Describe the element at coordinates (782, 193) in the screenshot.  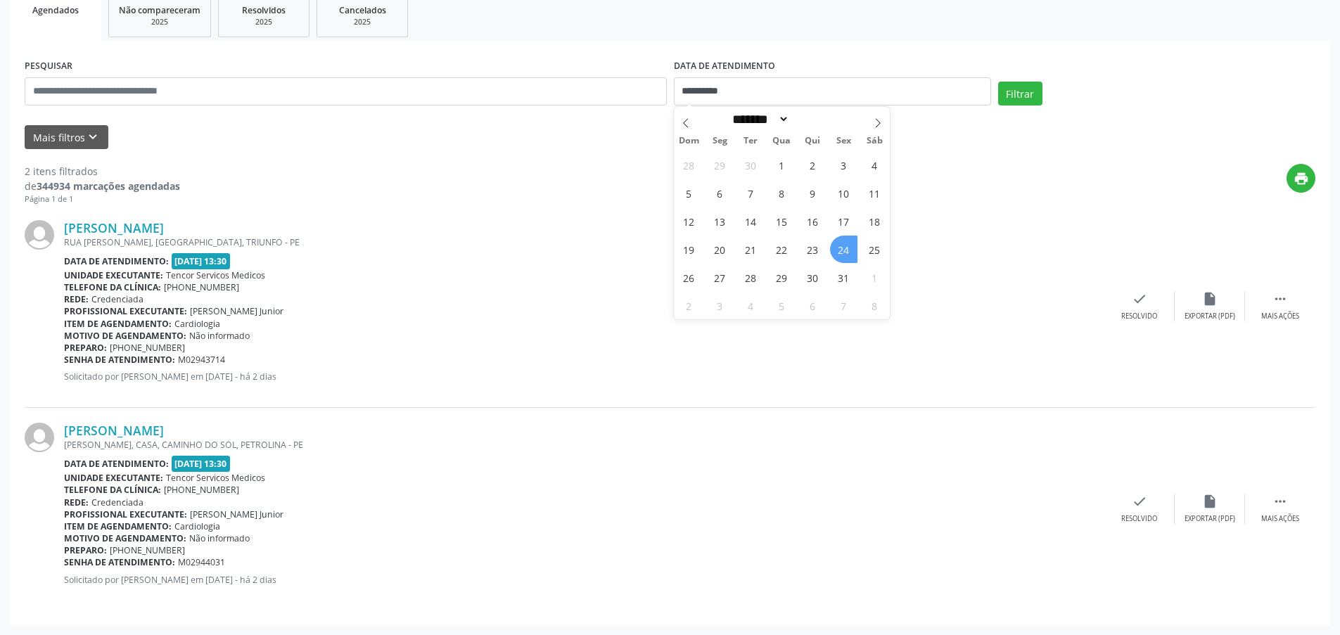
I see `span: Outubro 8, 2025` at that location.